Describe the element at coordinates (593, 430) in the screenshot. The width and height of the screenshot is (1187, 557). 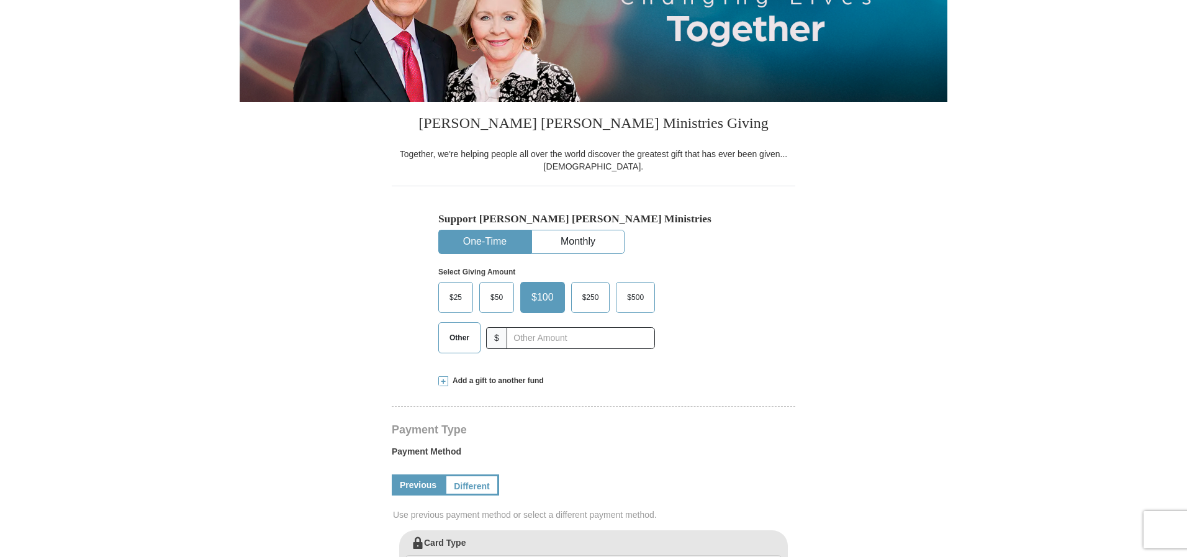
I see `h4: Payment Type` at that location.